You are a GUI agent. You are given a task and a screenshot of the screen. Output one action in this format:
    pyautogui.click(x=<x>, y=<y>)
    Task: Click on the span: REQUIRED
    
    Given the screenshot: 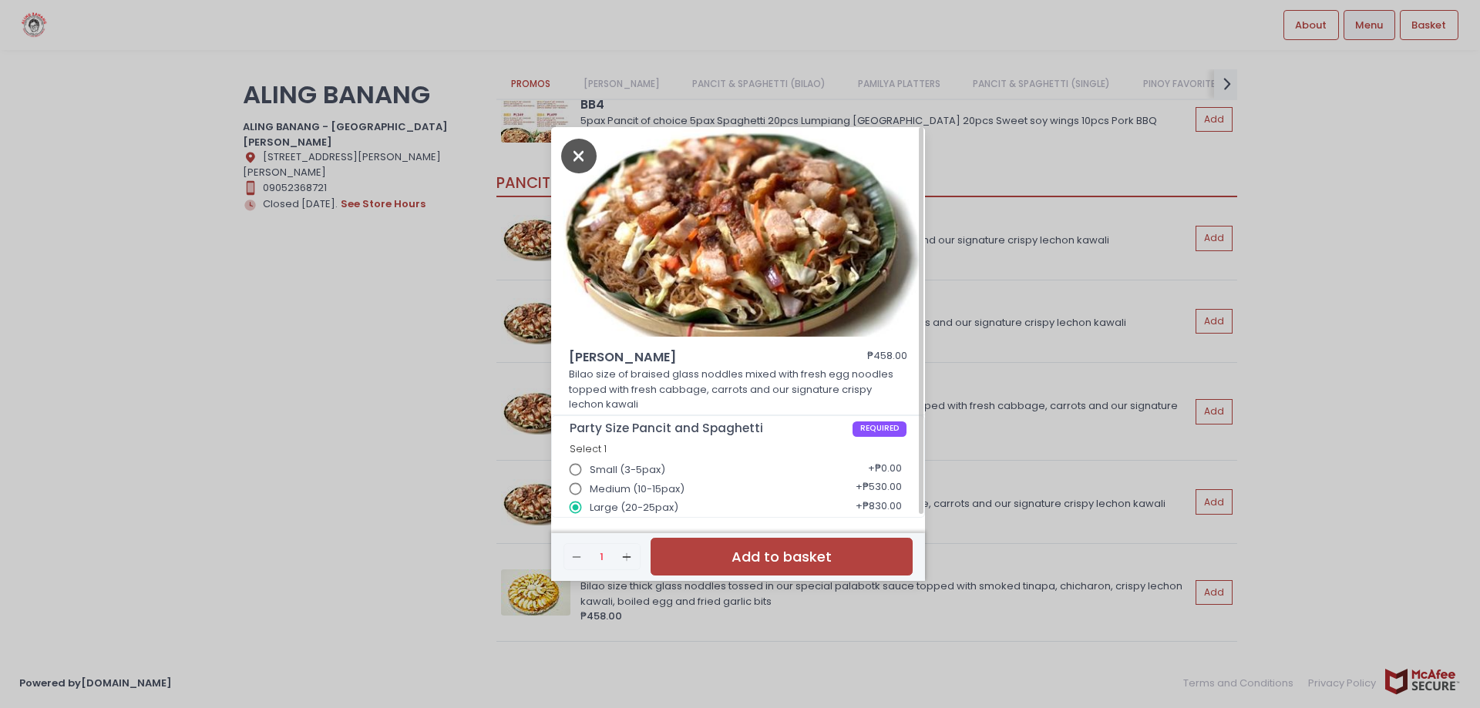 What is the action you would take?
    pyautogui.click(x=879, y=429)
    